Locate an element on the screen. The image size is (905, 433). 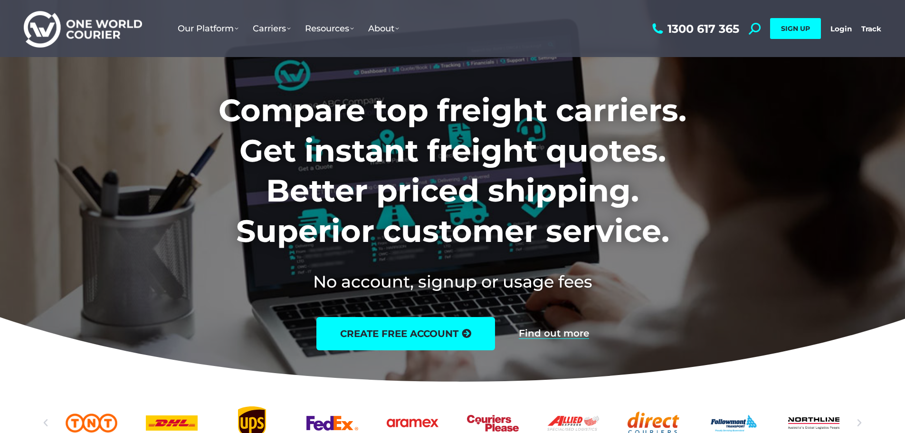
a: SIGN UP is located at coordinates (795, 28).